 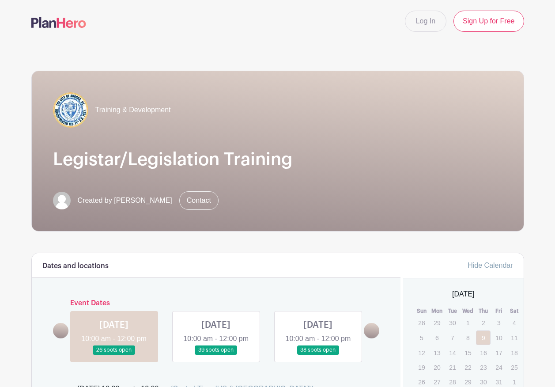 I want to click on h6: Event Dates, so click(x=216, y=303).